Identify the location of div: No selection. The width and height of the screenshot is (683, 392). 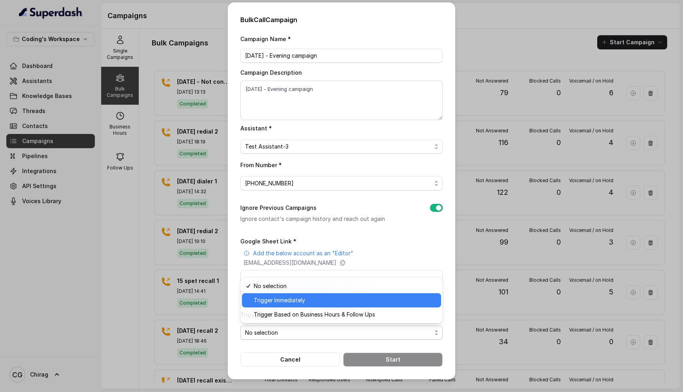
(341, 300).